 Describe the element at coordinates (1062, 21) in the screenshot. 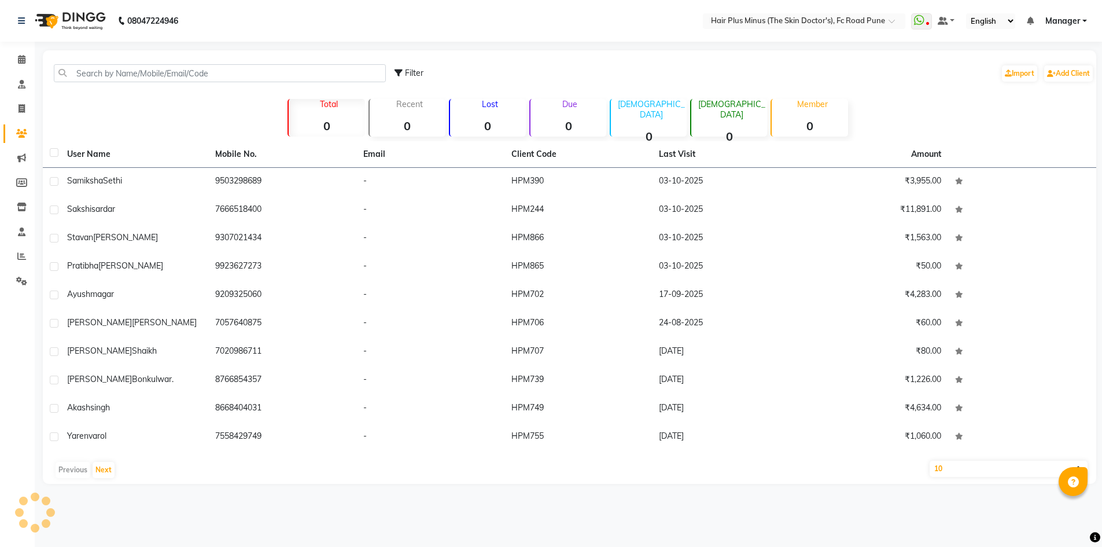

I see `span: Manager` at that location.